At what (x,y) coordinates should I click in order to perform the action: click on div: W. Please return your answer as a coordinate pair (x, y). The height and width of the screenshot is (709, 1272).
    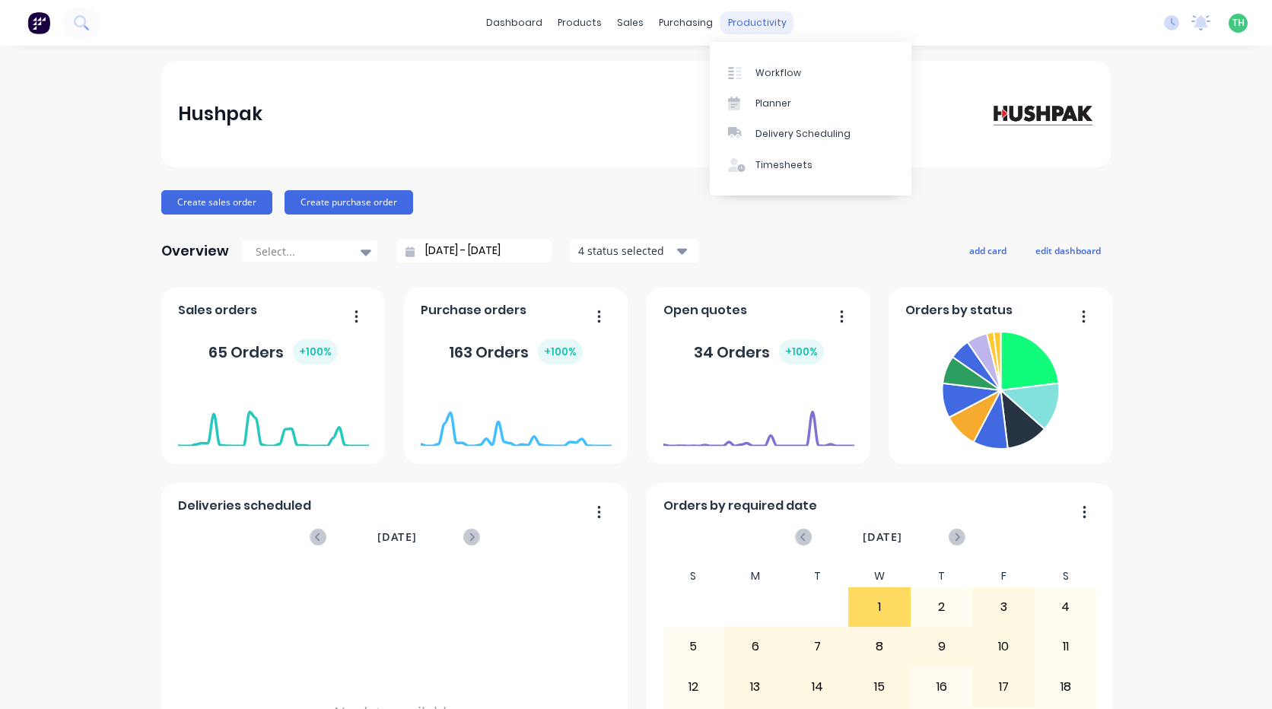
    Looking at the image, I should click on (880, 576).